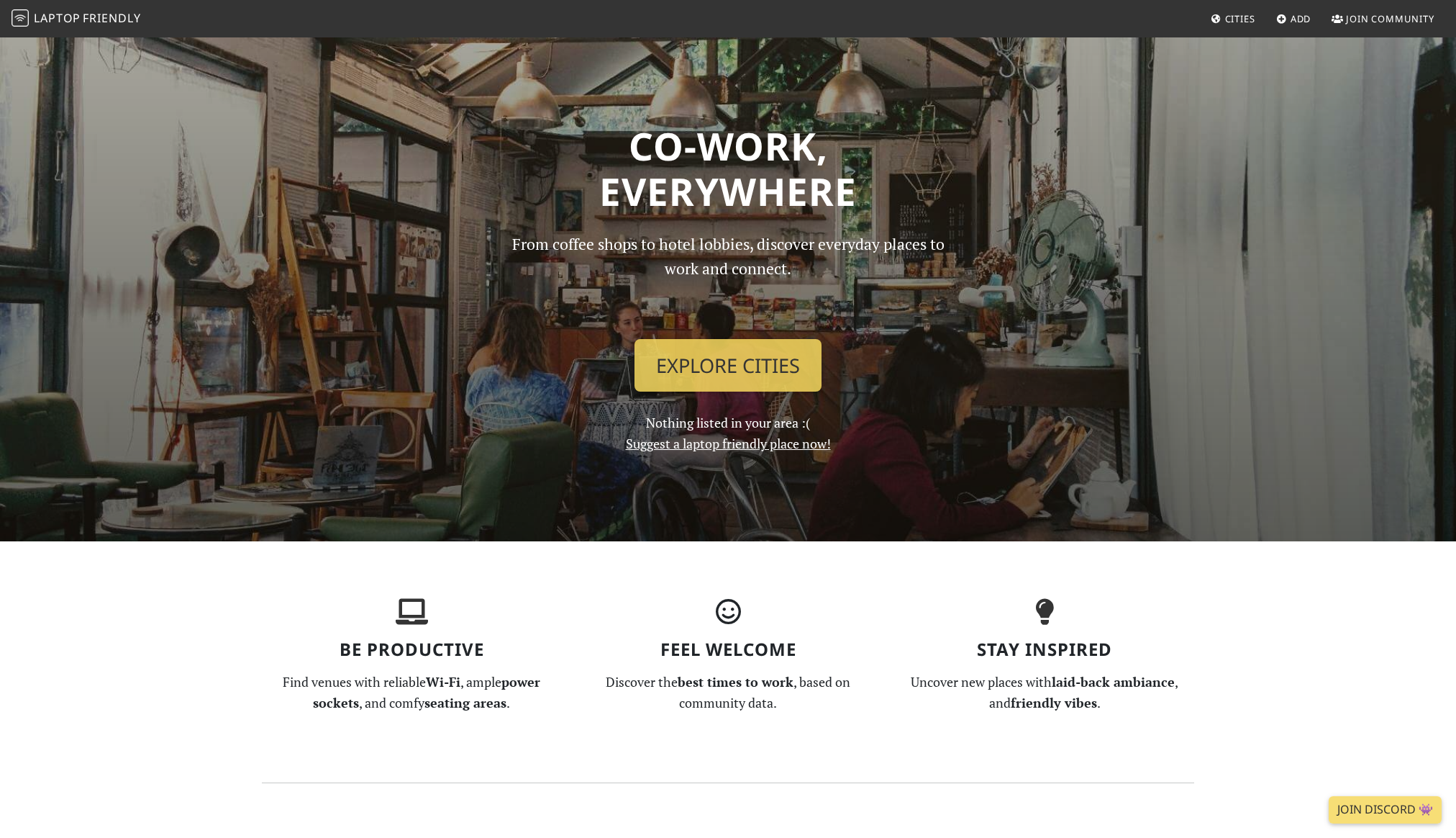  I want to click on a: Join Community, so click(1382, 19).